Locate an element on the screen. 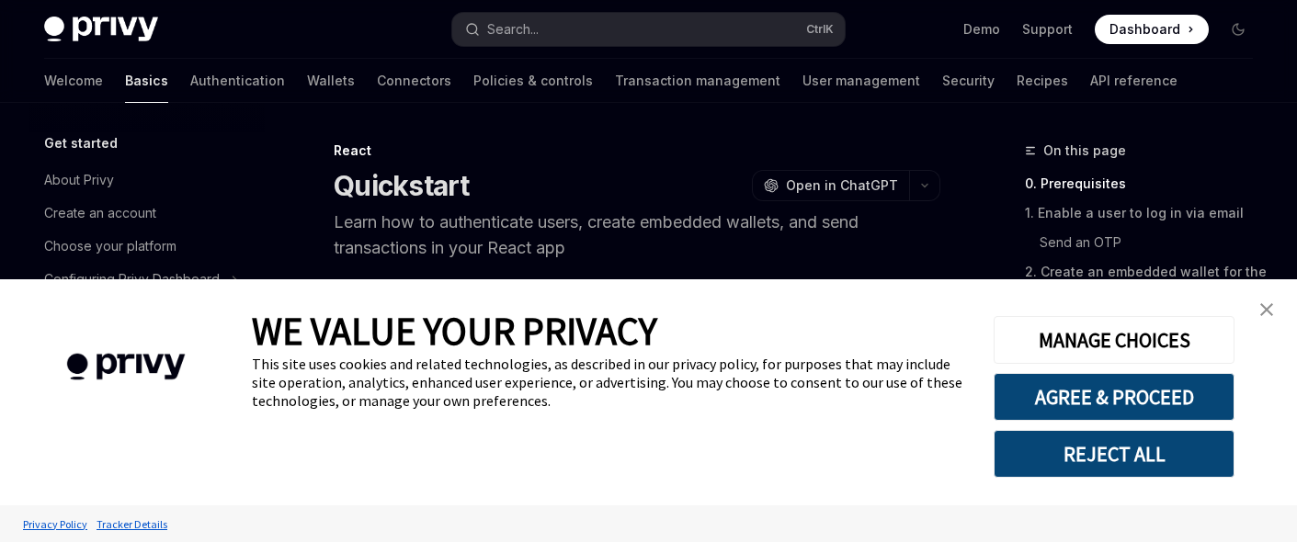  button: AGREE & PROCEED is located at coordinates (1114, 397).